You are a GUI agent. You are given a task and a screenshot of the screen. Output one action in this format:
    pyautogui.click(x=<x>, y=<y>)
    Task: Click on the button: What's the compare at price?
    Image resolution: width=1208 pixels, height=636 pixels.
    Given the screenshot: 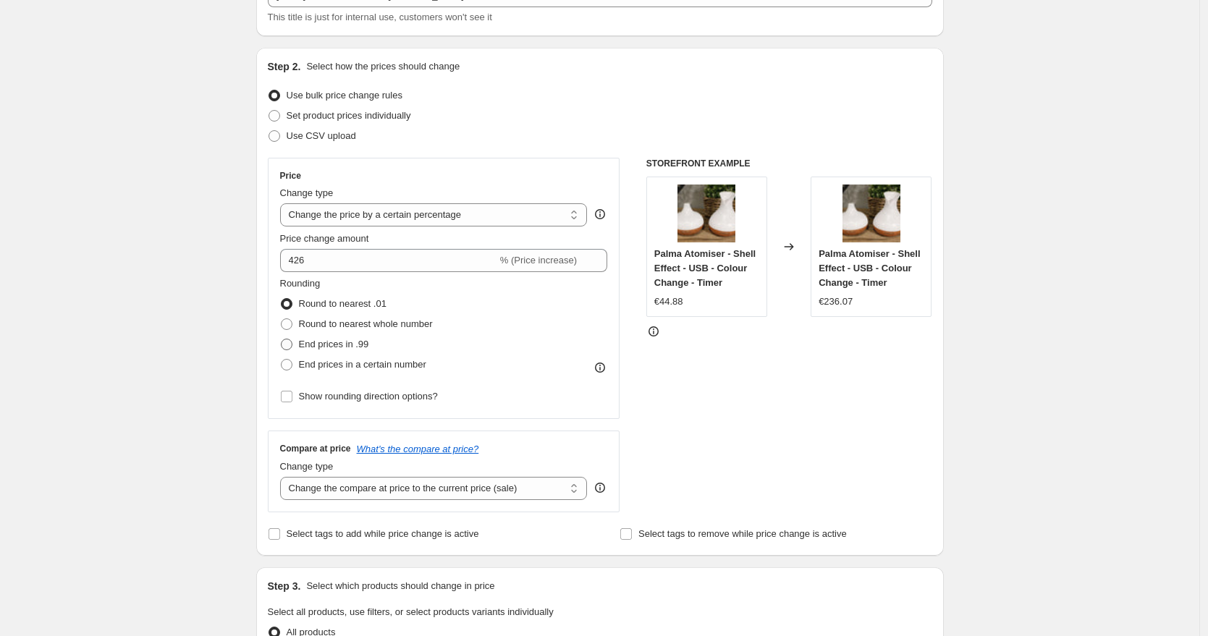 What is the action you would take?
    pyautogui.click(x=417, y=449)
    